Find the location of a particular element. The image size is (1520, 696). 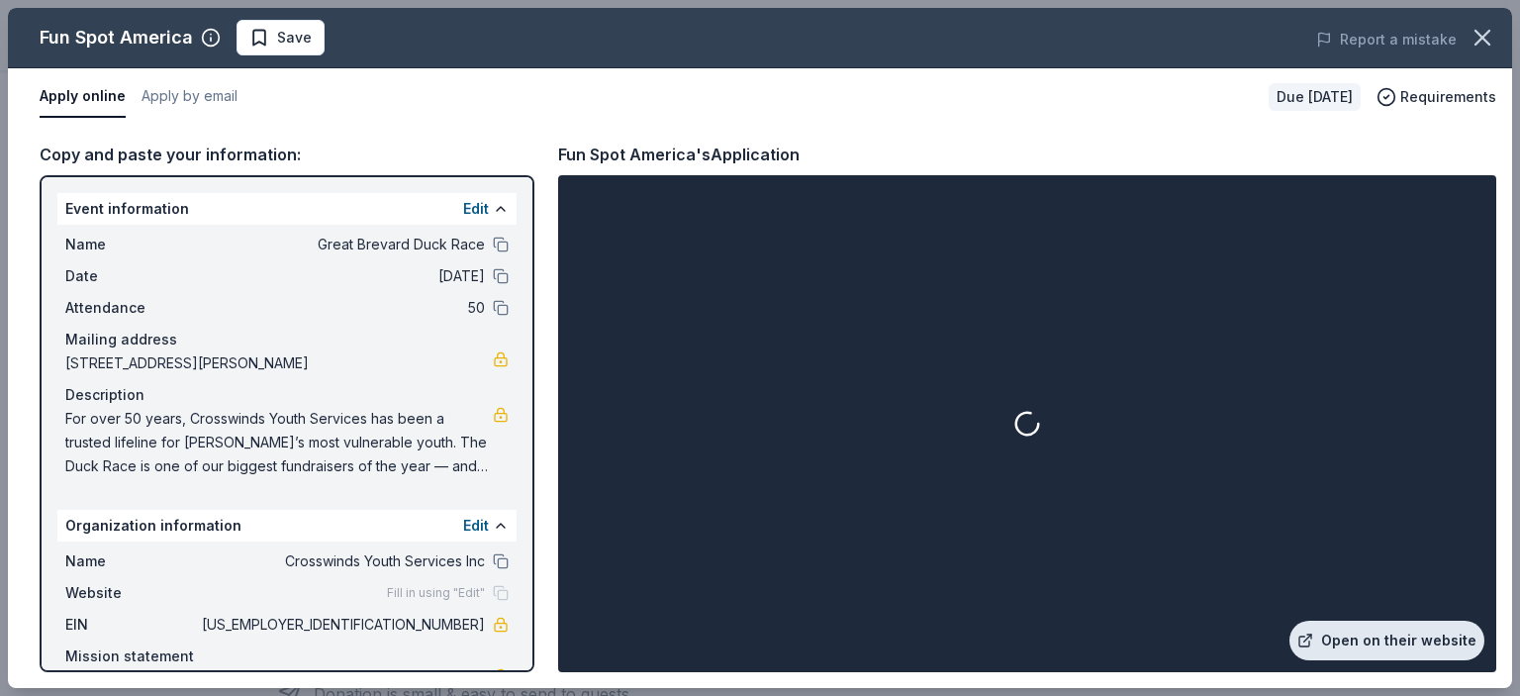

div: Copy and paste your information: is located at coordinates (287, 154).